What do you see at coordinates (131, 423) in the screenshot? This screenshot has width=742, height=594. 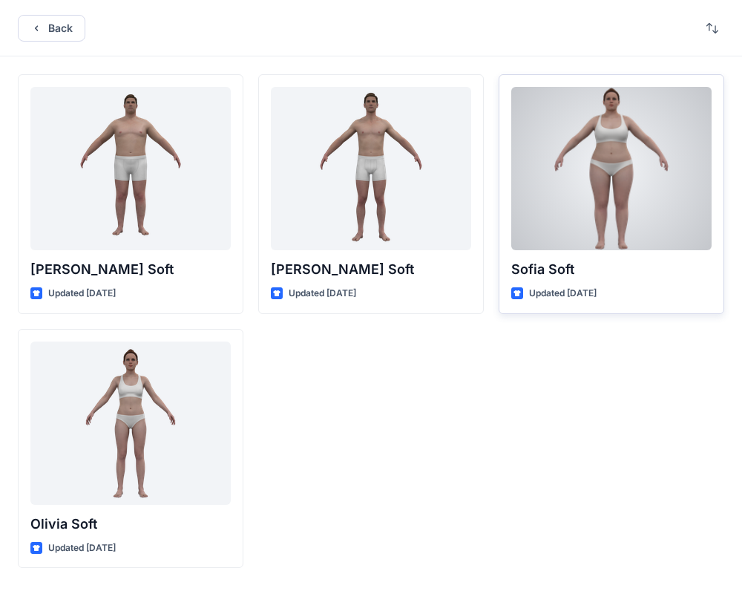 I see `a: Olivia Soft` at bounding box center [131, 423].